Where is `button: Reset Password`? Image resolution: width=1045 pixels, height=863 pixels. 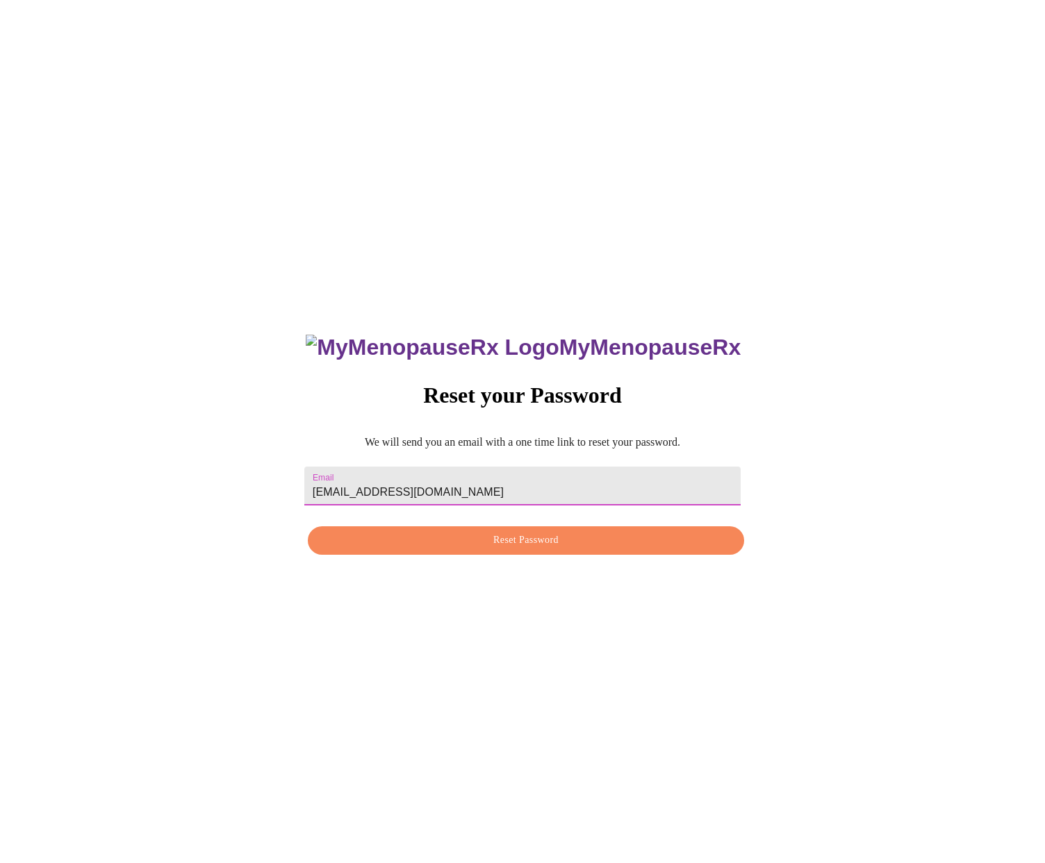
button: Reset Password is located at coordinates (526, 540).